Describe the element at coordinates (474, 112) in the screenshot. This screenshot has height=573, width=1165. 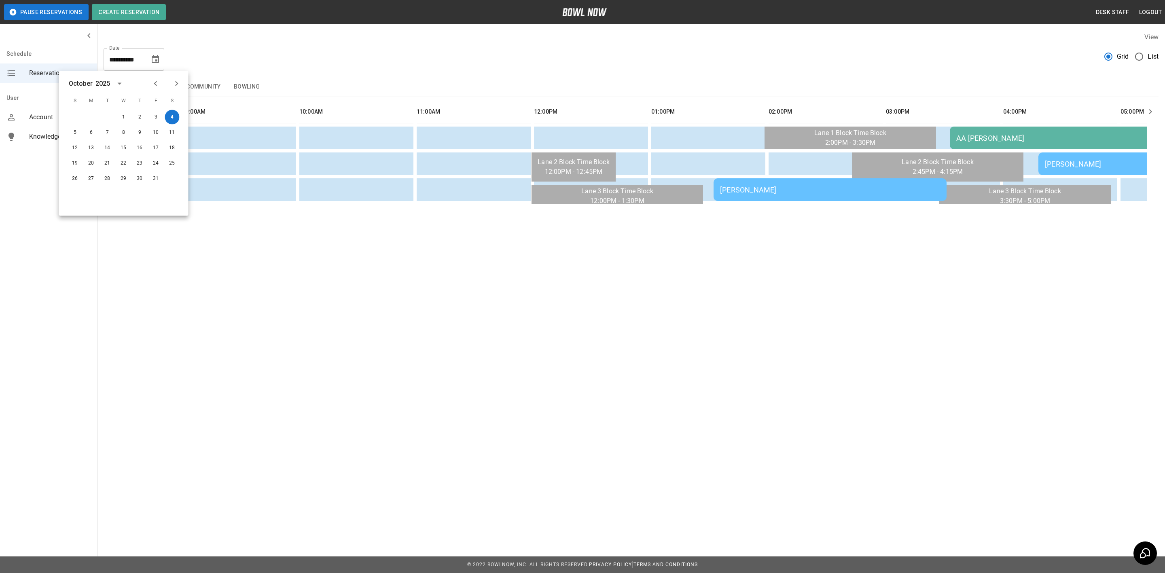
I see `th: 11:00AM` at that location.